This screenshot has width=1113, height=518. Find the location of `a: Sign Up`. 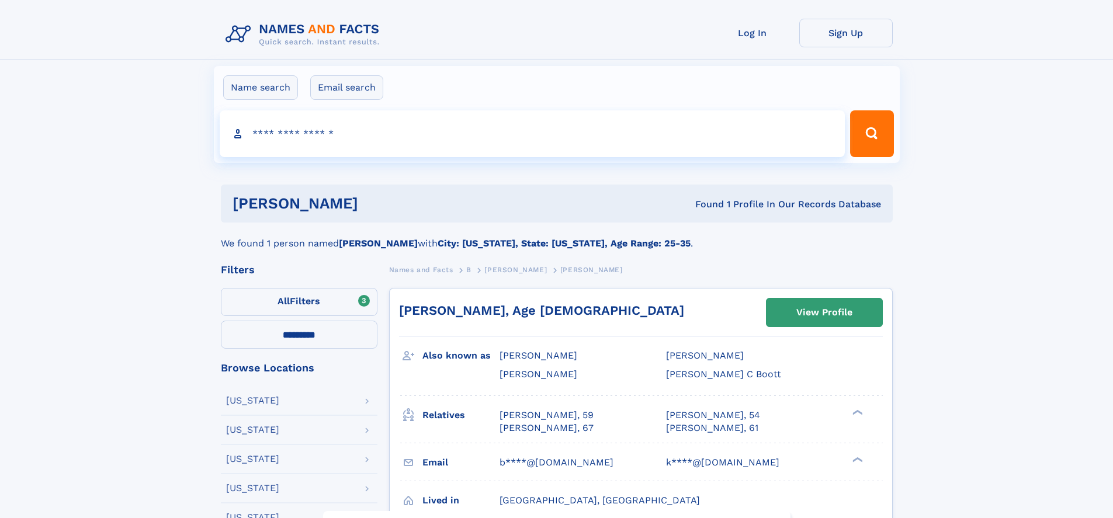

a: Sign Up is located at coordinates (846, 33).